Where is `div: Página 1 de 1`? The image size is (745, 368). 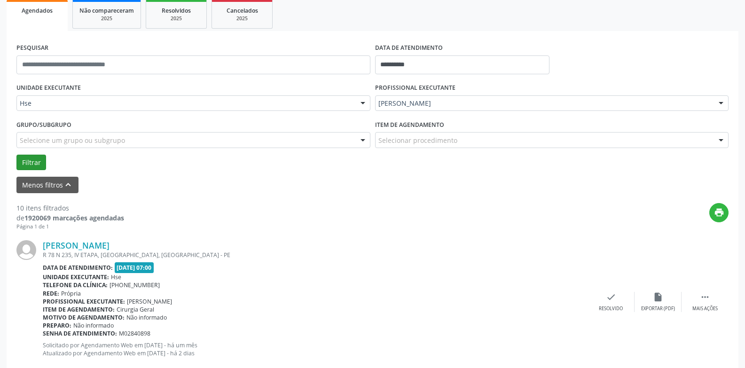 div: Página 1 de 1 is located at coordinates (70, 226).